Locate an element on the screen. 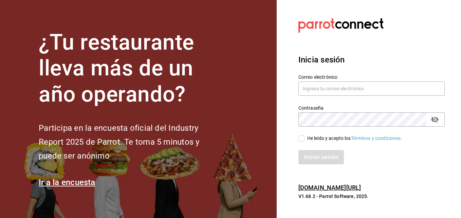  a: Ir a la encuesta is located at coordinates (67, 182).